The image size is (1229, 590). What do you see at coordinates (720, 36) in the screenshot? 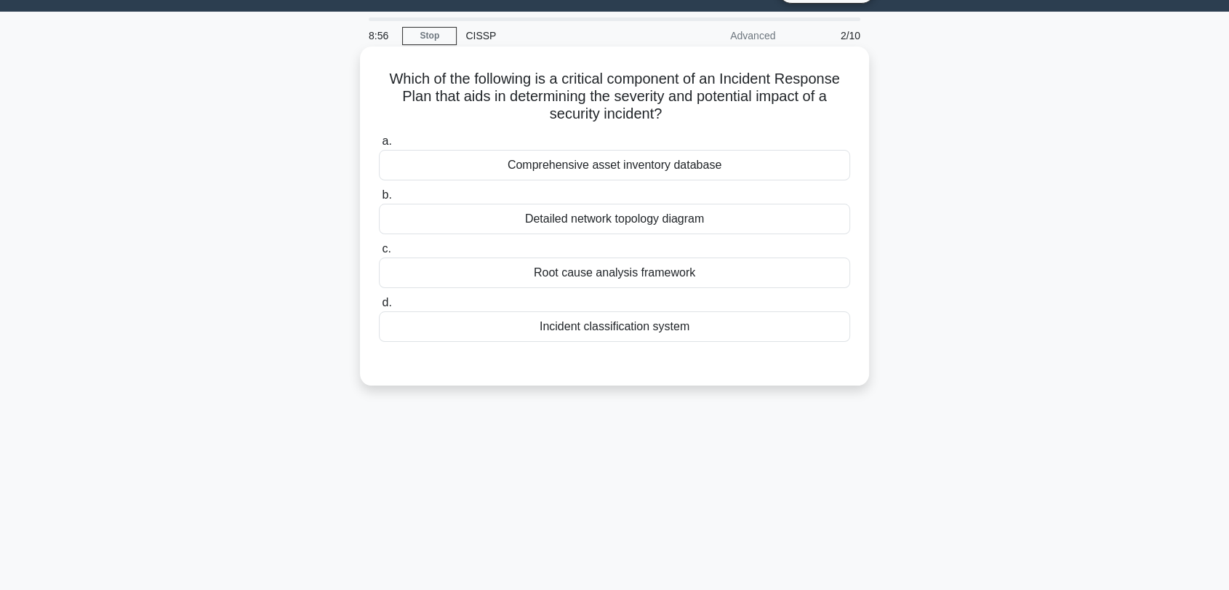
I see `div: Advanced` at bounding box center [720, 36].